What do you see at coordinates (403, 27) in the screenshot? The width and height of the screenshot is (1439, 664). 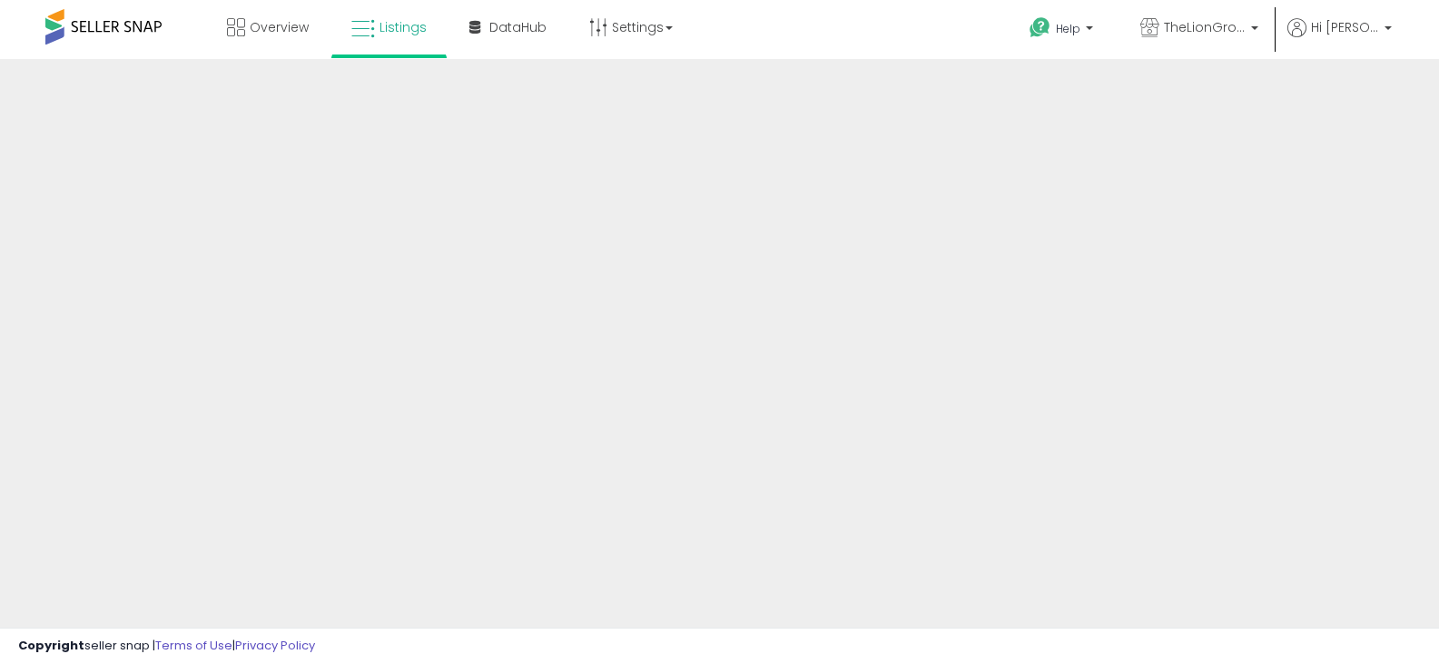 I see `span: Listings` at bounding box center [403, 27].